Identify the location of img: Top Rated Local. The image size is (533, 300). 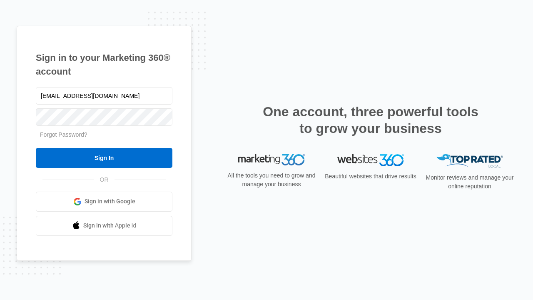
(469, 161).